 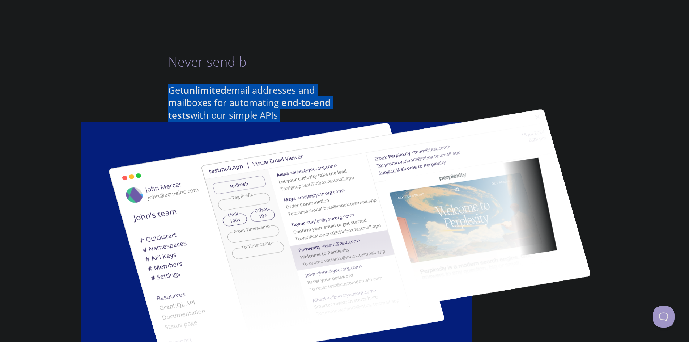 I want to click on h4: Get email addresses and mailboxes for automating with our simple APIs, so click(x=256, y=103).